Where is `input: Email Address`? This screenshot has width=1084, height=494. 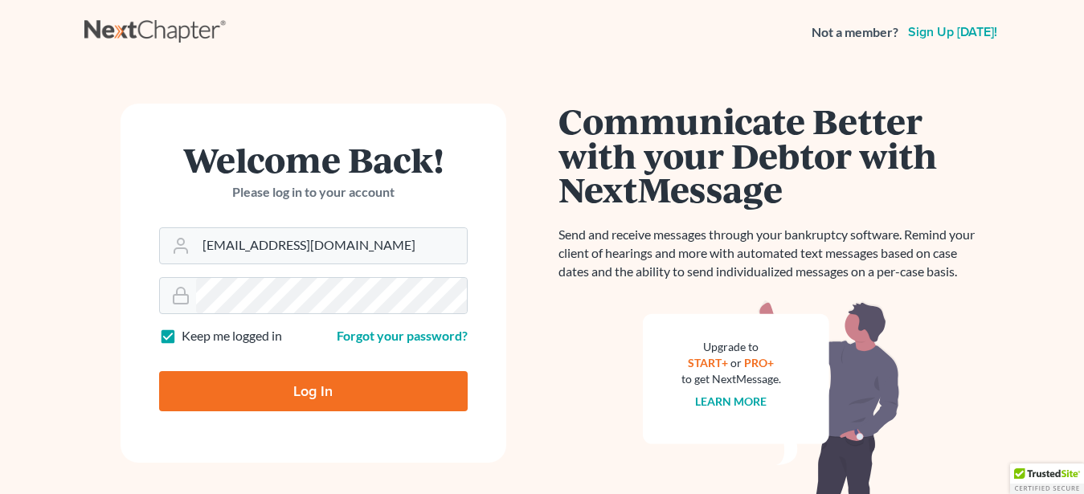
input: Email Address is located at coordinates (331, 246).